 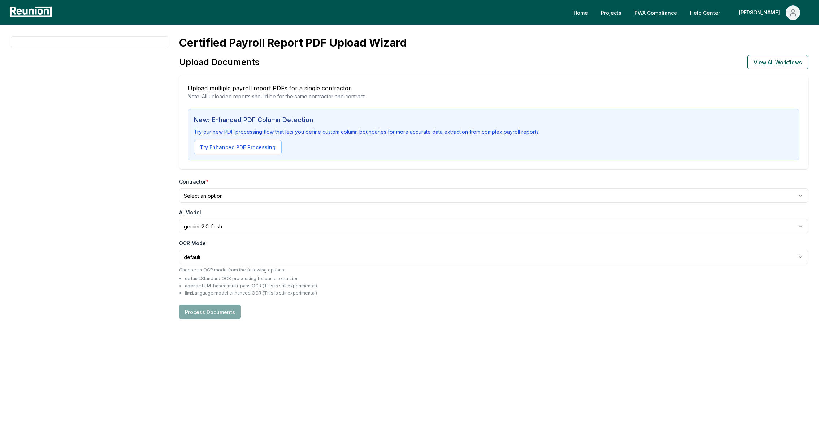 What do you see at coordinates (190, 212) in the screenshot?
I see `label: AI Model` at bounding box center [190, 212].